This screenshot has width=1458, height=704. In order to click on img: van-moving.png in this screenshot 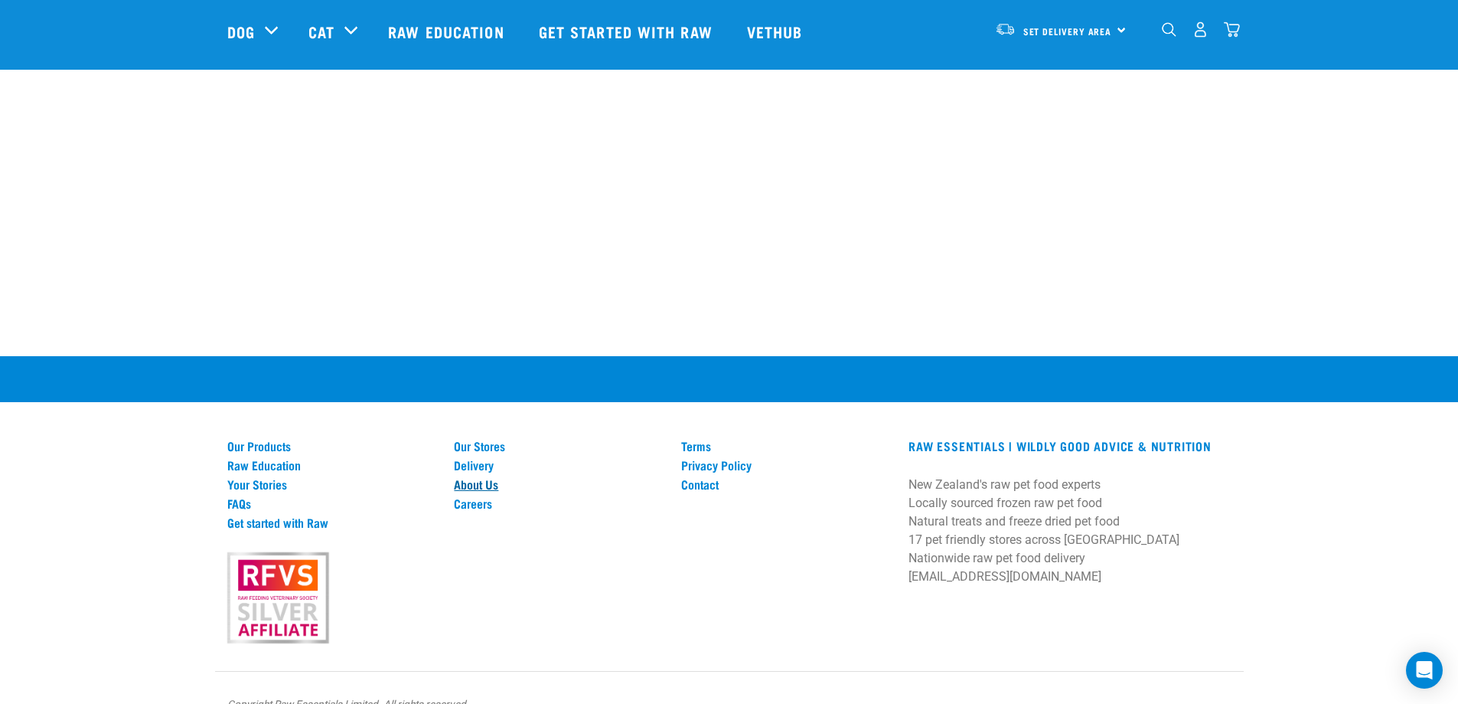, I will do `click(1005, 29)`.